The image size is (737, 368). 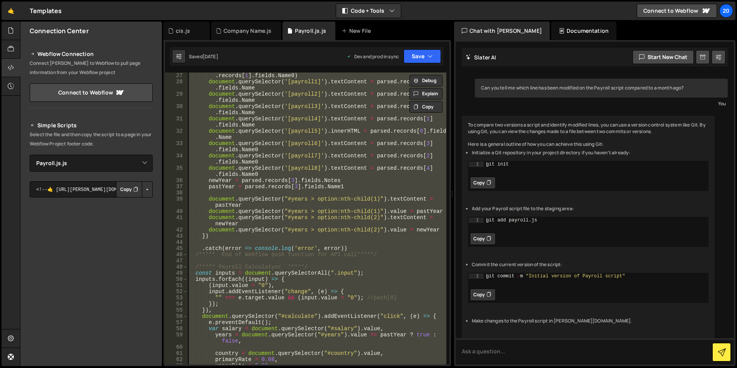 What do you see at coordinates (369, 11) in the screenshot?
I see `button: Code + Tools` at bounding box center [369, 11].